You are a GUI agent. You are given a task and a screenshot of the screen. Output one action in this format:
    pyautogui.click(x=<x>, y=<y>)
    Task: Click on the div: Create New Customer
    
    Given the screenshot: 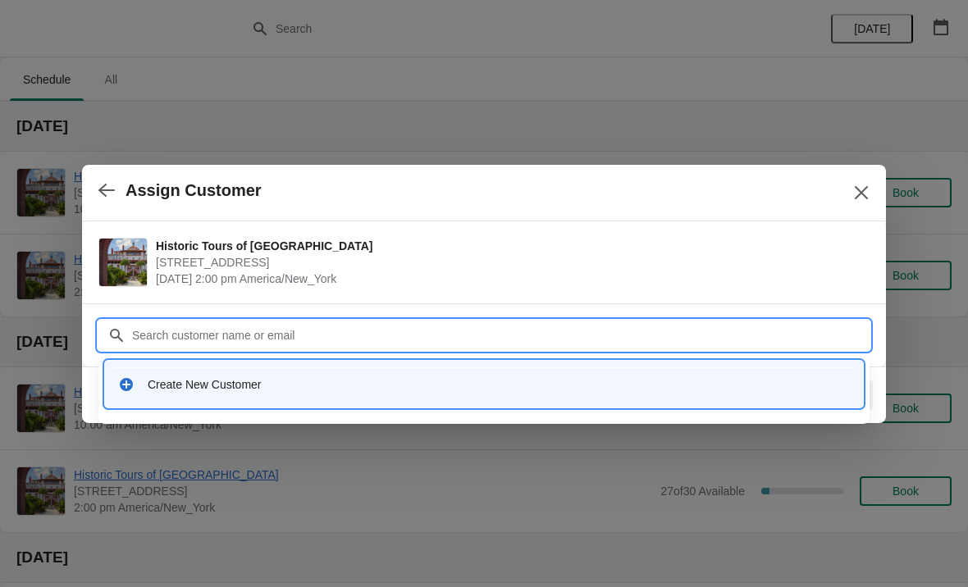 What is the action you would take?
    pyautogui.click(x=499, y=385)
    